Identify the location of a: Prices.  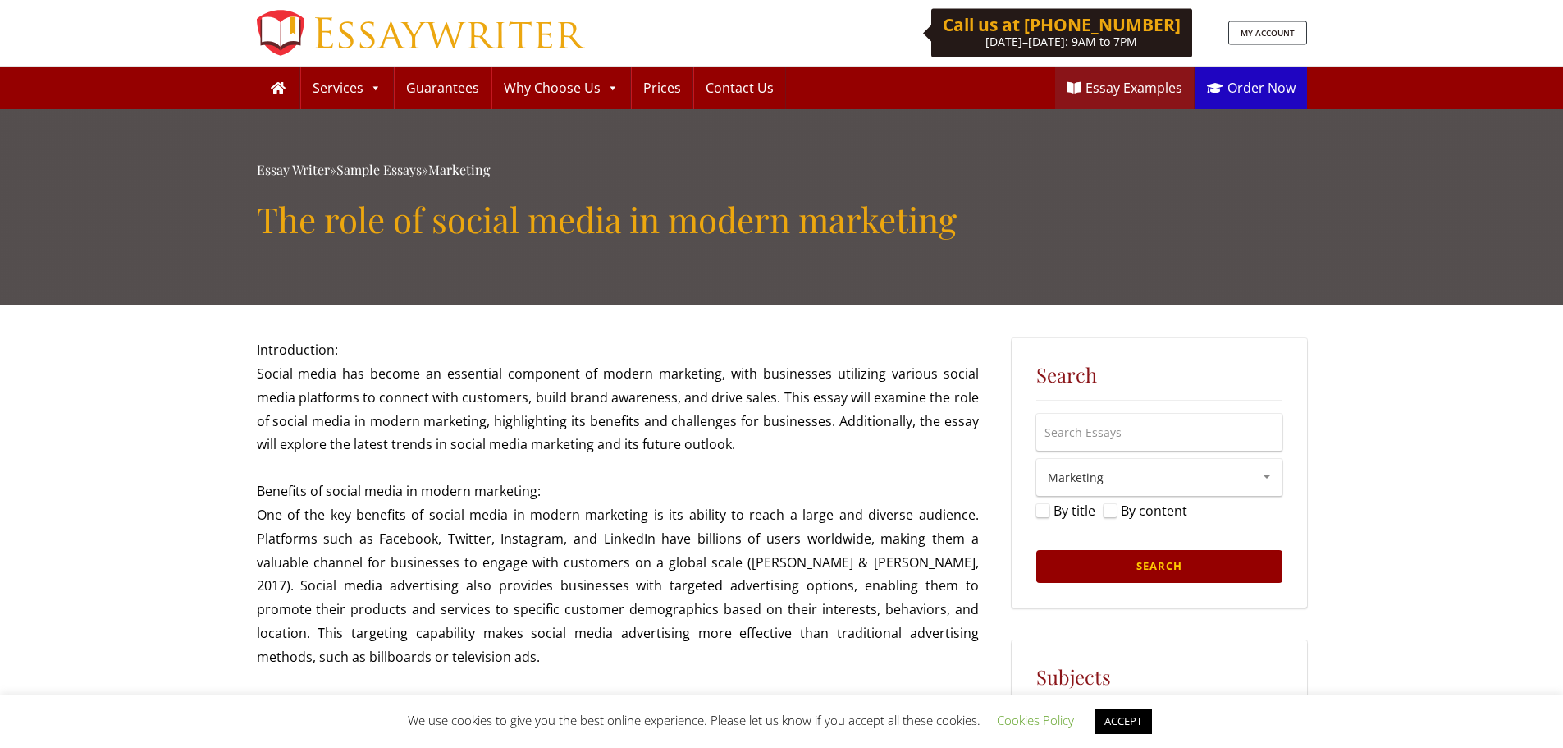
(662, 88).